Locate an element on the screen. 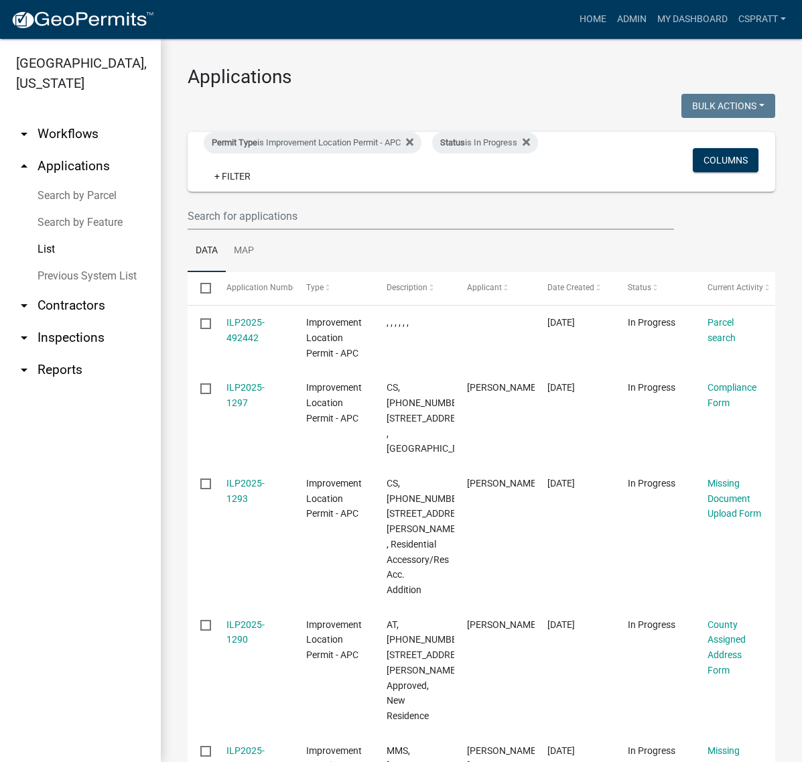  span: Description is located at coordinates (407, 287).